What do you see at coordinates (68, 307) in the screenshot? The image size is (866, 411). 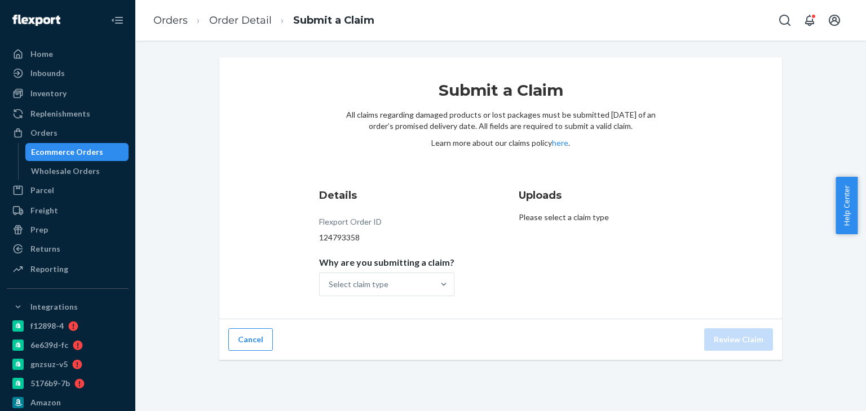 I see `button: Integrations` at bounding box center [68, 307].